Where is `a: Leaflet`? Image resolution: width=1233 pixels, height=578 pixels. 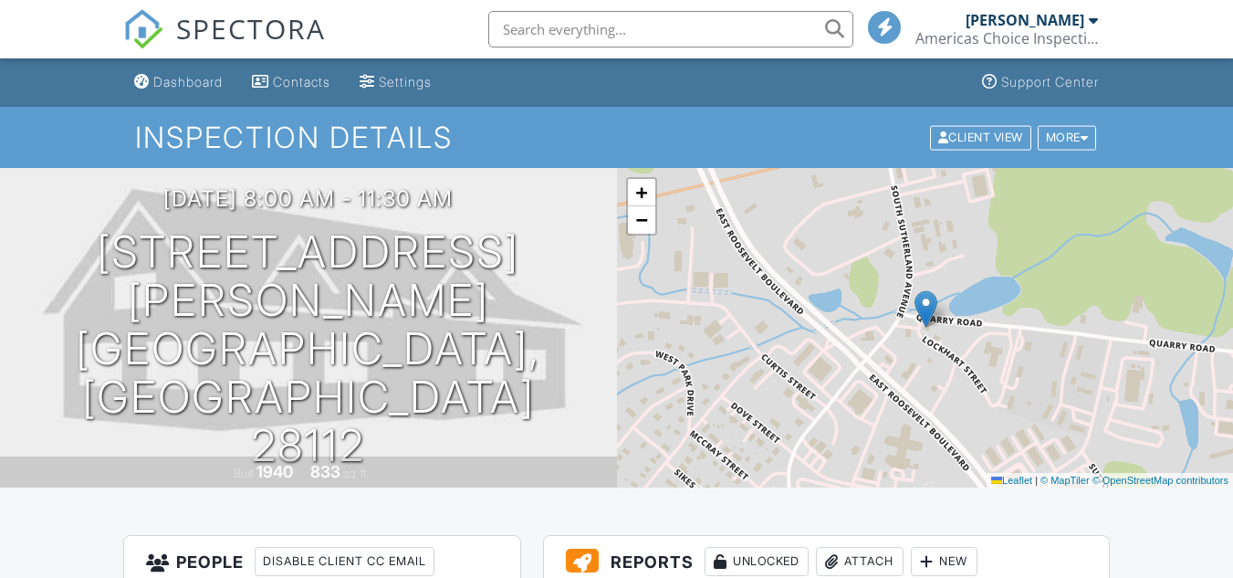
a: Leaflet is located at coordinates (1011, 480).